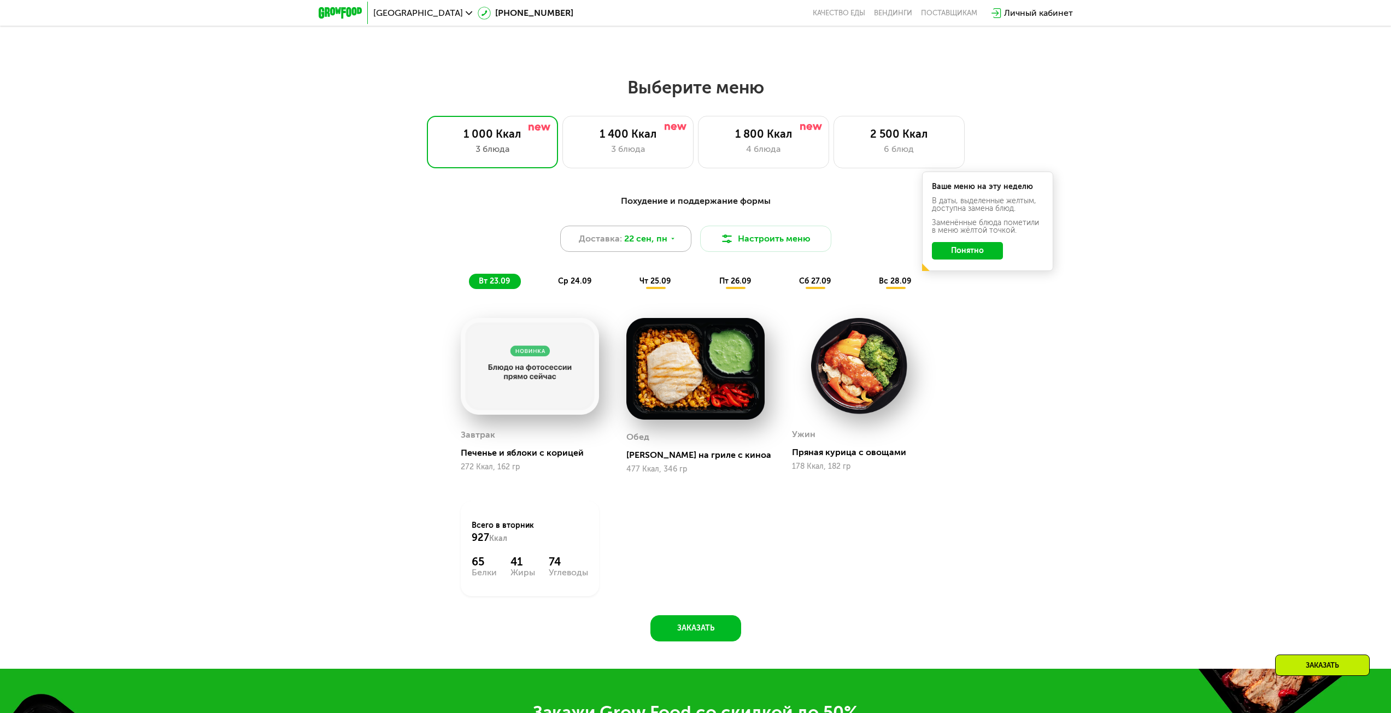 Image resolution: width=1391 pixels, height=713 pixels. I want to click on span: 22 сен, пн, so click(646, 239).